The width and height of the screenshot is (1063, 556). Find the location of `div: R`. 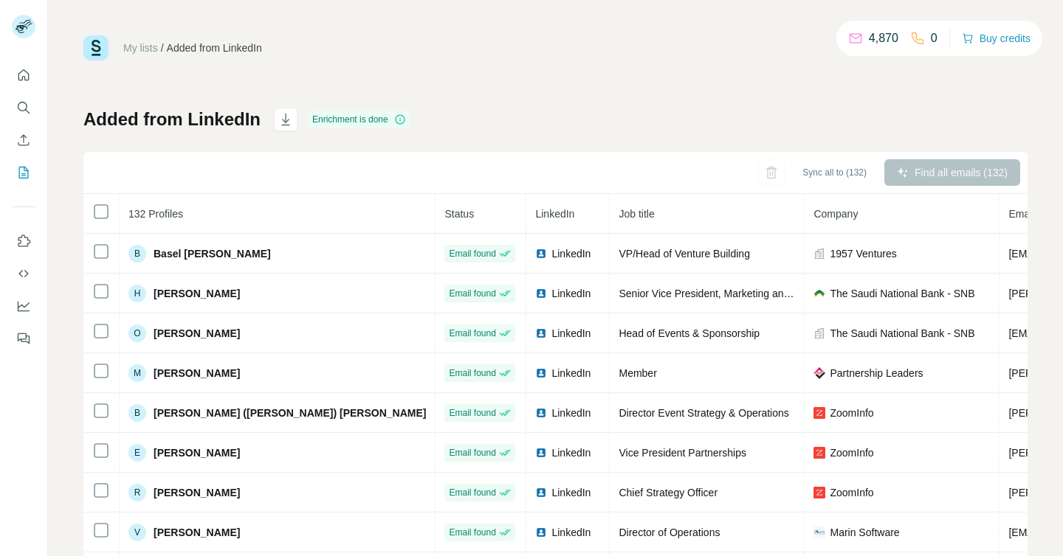

div: R is located at coordinates (137, 493).